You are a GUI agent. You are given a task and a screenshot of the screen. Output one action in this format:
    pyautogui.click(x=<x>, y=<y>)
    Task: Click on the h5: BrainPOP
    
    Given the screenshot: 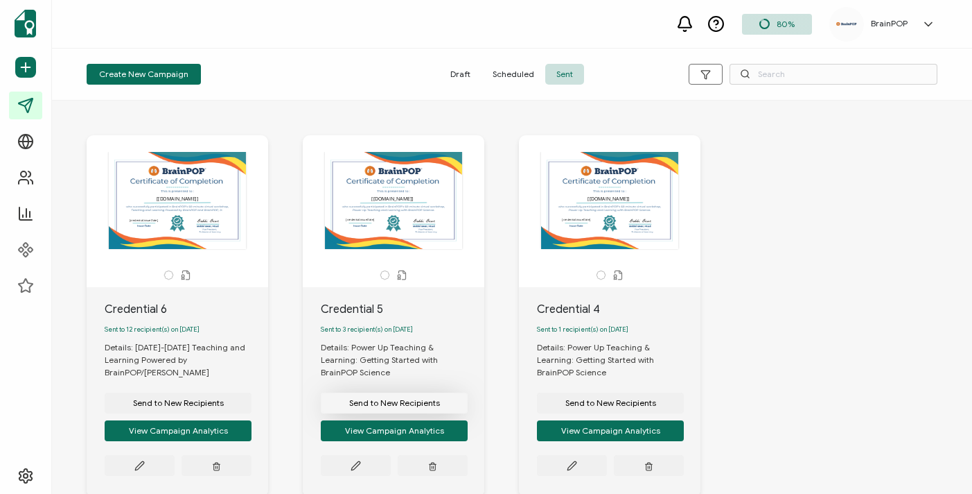 What is the action you would take?
    pyautogui.click(x=889, y=24)
    